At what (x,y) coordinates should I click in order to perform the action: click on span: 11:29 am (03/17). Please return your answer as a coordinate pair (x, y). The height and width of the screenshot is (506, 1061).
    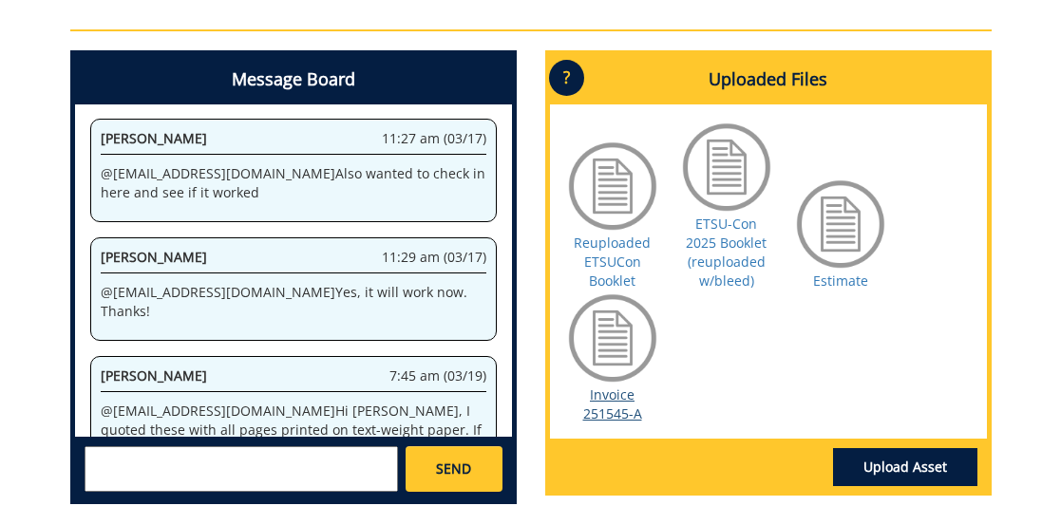
    Looking at the image, I should click on (434, 257).